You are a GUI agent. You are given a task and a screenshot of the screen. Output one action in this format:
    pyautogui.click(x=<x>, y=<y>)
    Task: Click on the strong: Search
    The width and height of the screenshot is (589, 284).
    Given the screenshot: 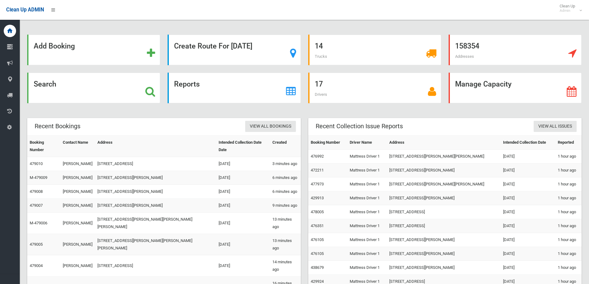 What is the action you would take?
    pyautogui.click(x=45, y=84)
    